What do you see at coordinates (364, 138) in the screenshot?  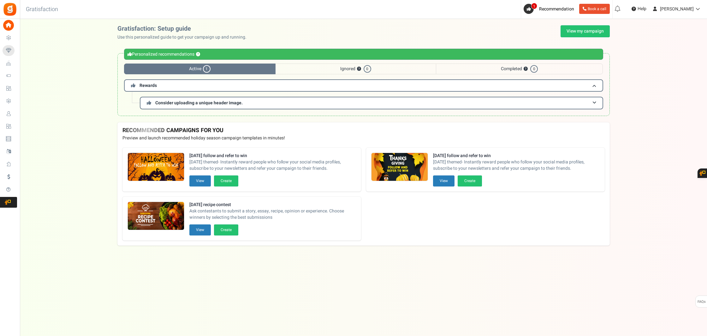 I see `p: Preview and launch recommended holiday season campaign templates in minutes!` at bounding box center [364, 138].